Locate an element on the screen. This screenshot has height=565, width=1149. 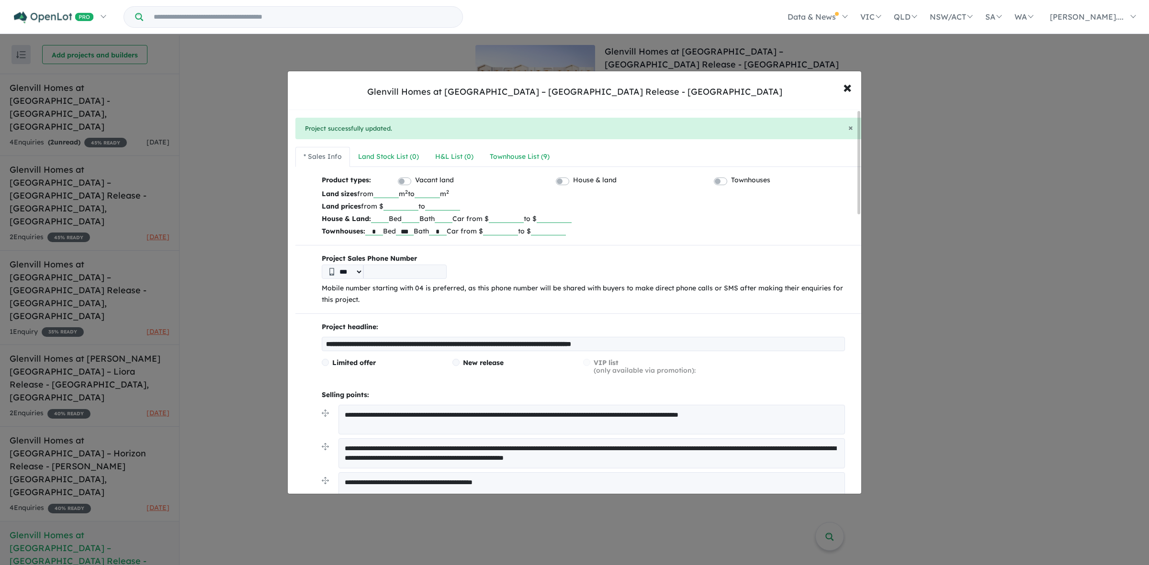
label: Townhouses is located at coordinates (750, 180).